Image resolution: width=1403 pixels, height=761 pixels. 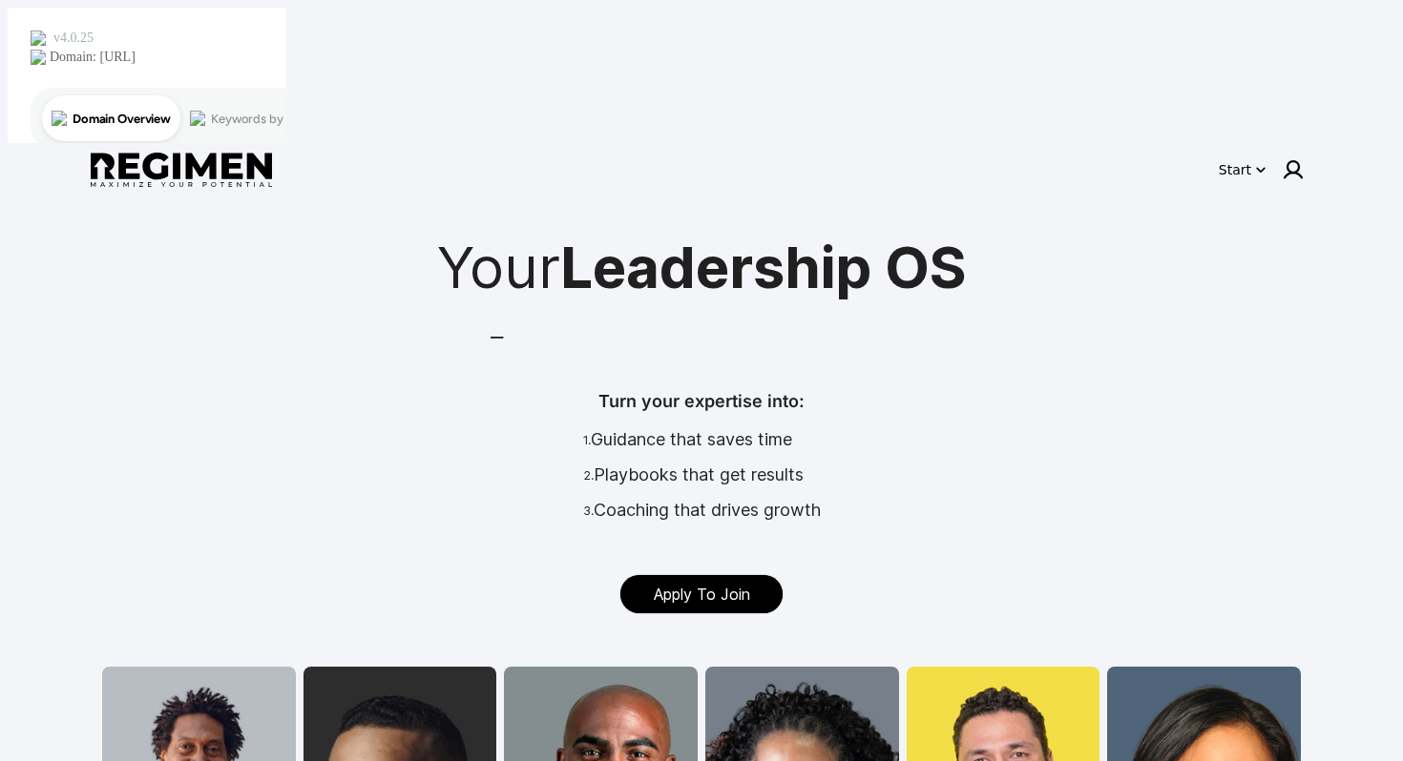 What do you see at coordinates (73, 38) in the screenshot?
I see `div: v 4.0.25` at bounding box center [73, 38].